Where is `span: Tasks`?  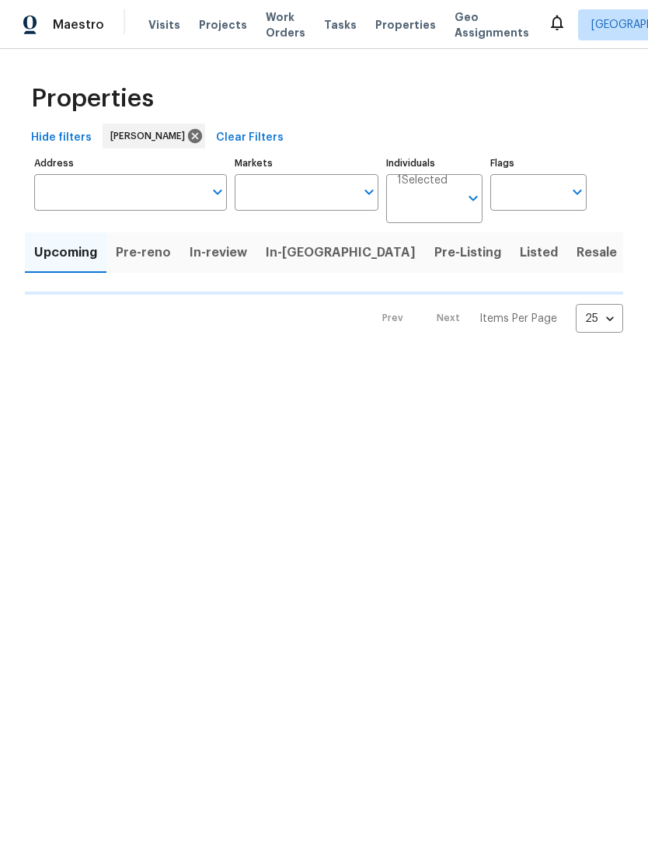
span: Tasks is located at coordinates (340, 25).